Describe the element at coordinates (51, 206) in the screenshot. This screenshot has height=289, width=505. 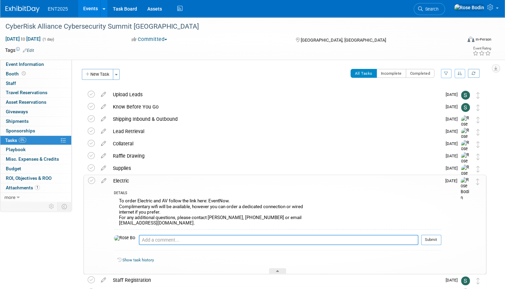
I see `td: Personalize Event Tab Strip` at that location.